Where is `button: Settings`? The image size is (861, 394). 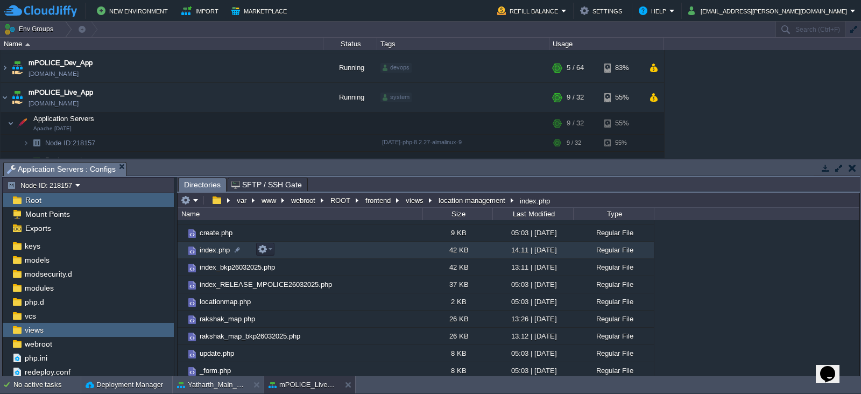
button: Settings is located at coordinates (603, 11).